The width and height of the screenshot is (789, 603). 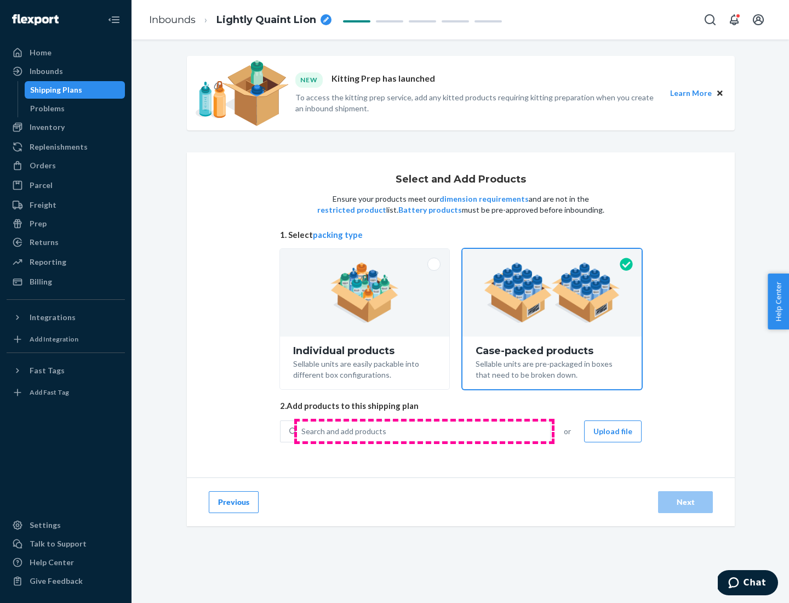 I want to click on p: To access the kitting prep service, add any kitted products requiring kitting preparation when yo..., so click(x=478, y=103).